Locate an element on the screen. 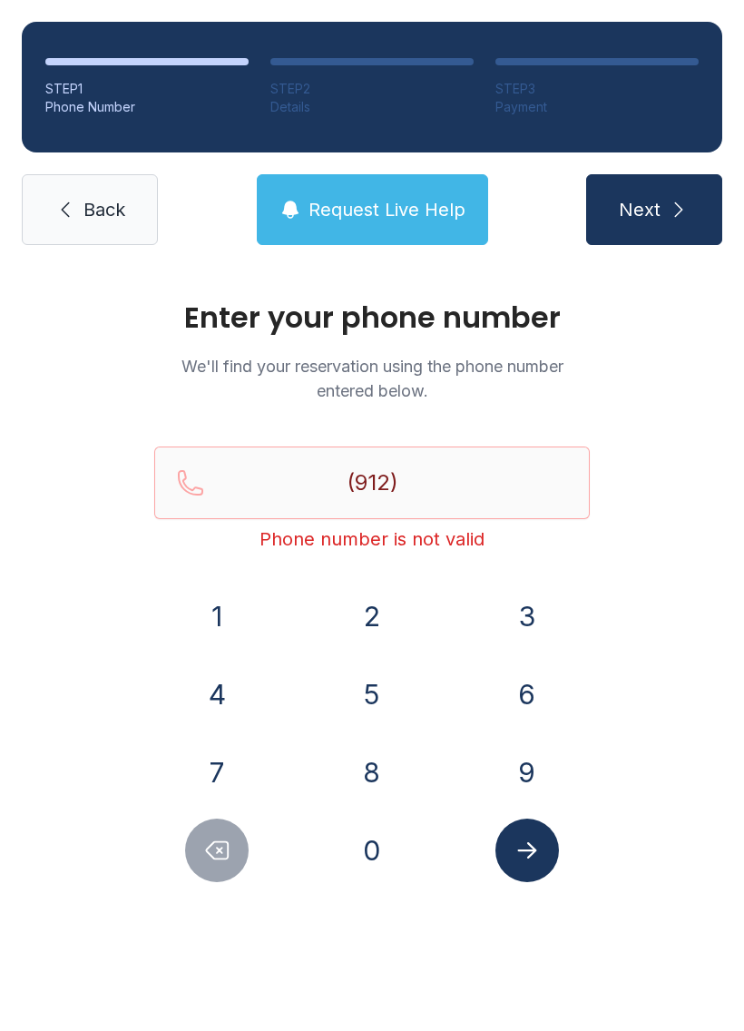 The width and height of the screenshot is (744, 1031). span: Back is located at coordinates (104, 210).